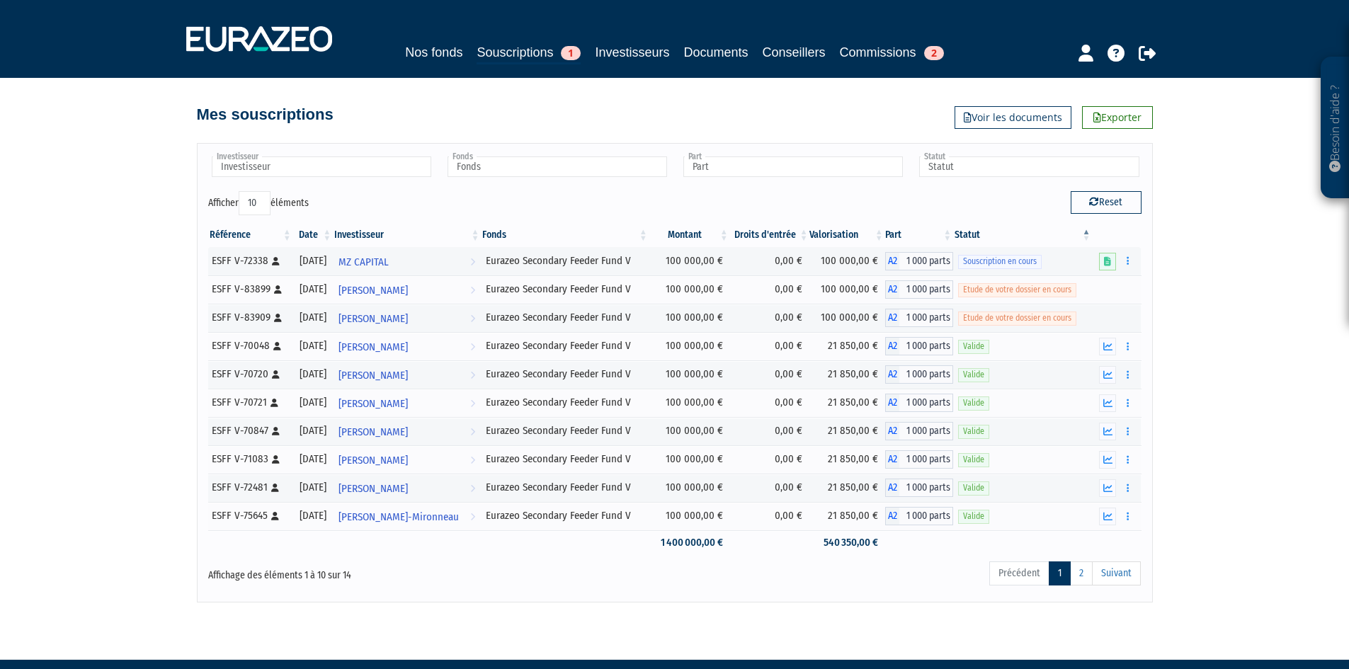 The height and width of the screenshot is (669, 1349). I want to click on a: MZ CAPITAL, so click(406, 261).